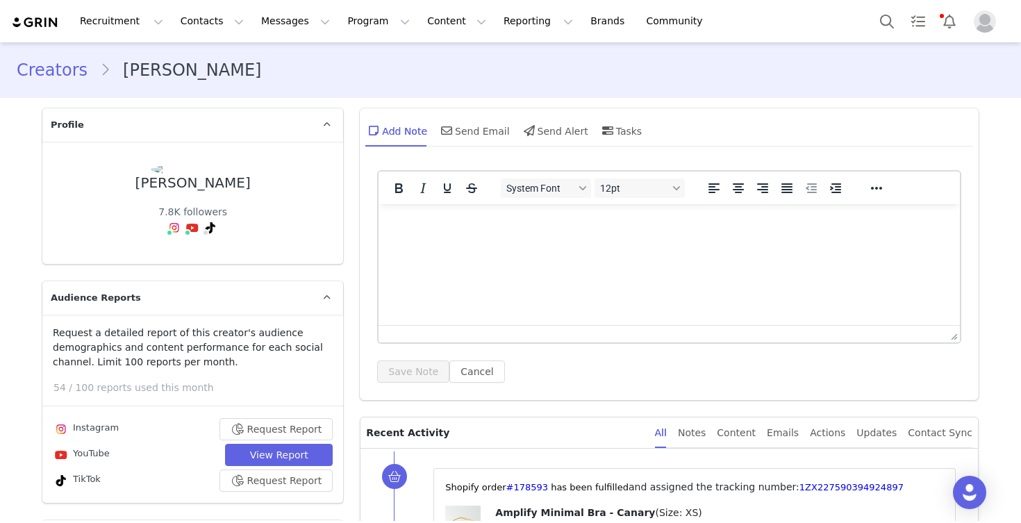 The image size is (1021, 523). What do you see at coordinates (787, 188) in the screenshot?
I see `button: Justify` at bounding box center [787, 188].